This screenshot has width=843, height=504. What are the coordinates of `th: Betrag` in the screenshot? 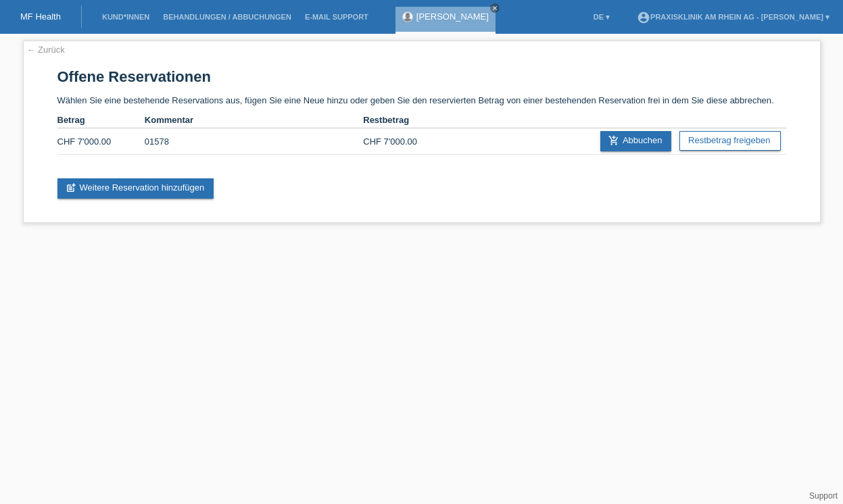 It's located at (101, 120).